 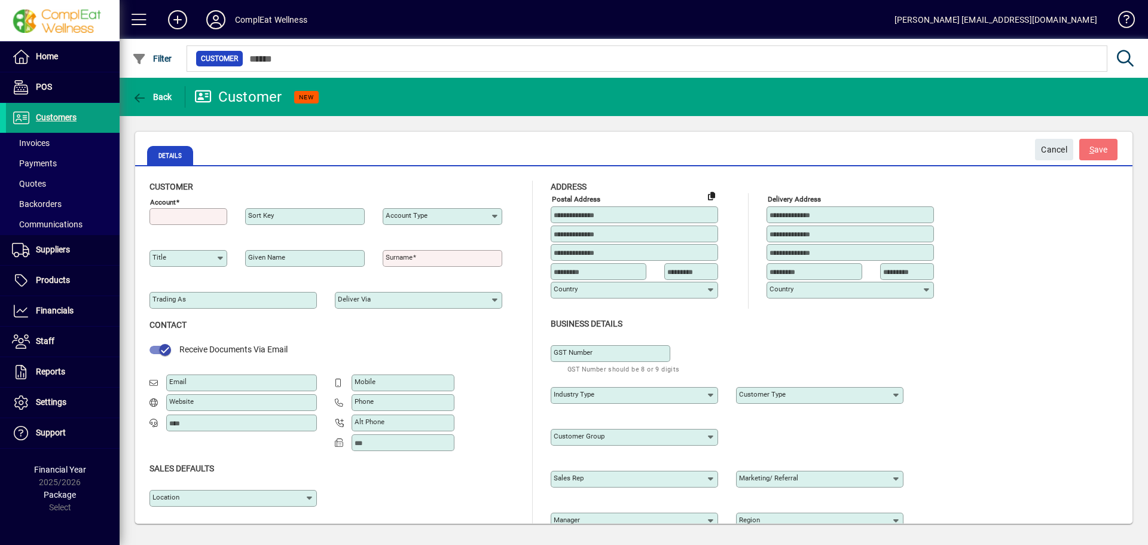 What do you see at coordinates (60, 495) in the screenshot?
I see `span: Package` at bounding box center [60, 495].